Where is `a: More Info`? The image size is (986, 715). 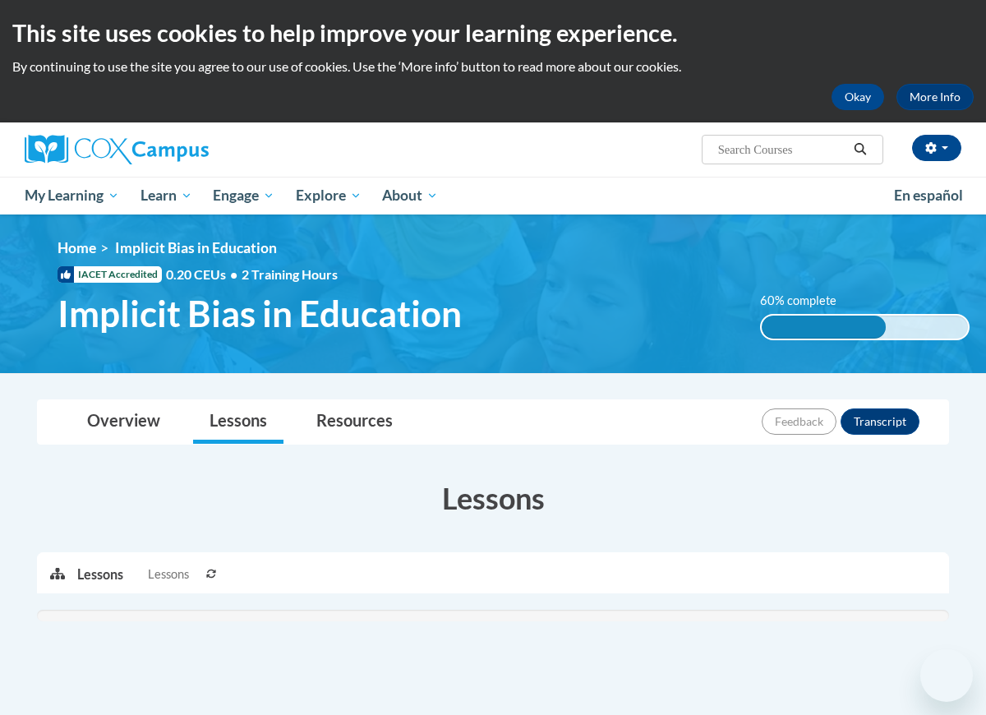
a: More Info is located at coordinates (935, 97).